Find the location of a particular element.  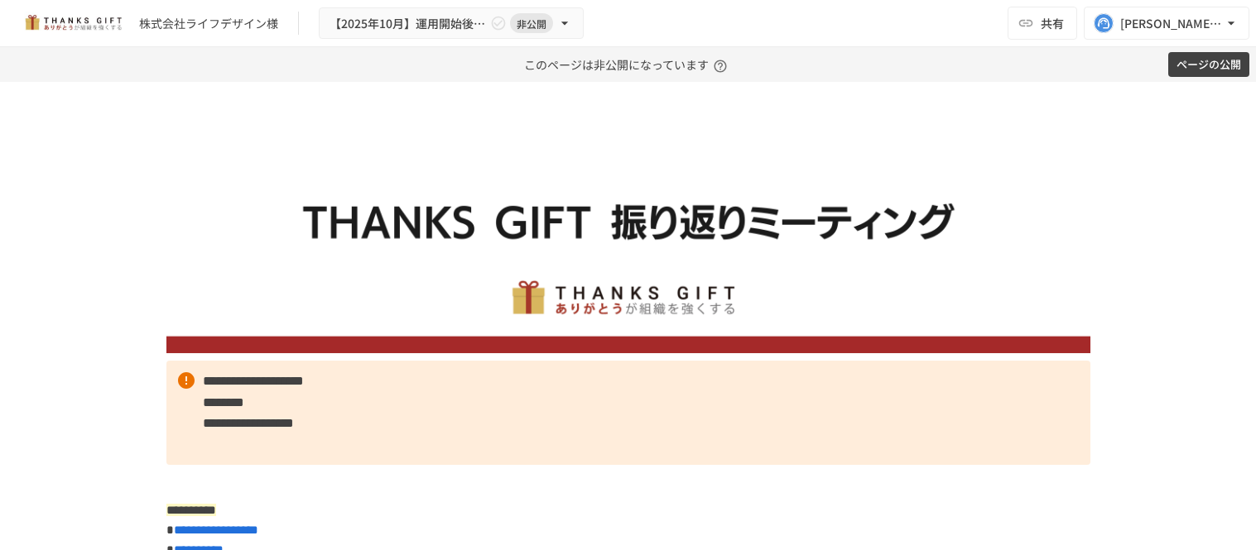

button: 【2025年10月】運用開始後振り返りミーティング非公開 is located at coordinates (451, 23).